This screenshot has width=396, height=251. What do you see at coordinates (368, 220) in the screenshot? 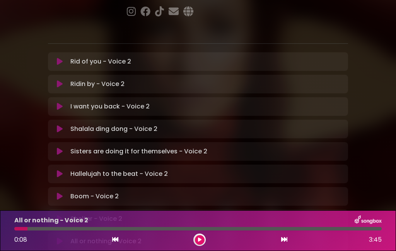
I see `img: songbox-logo-white.png` at bounding box center [368, 220].